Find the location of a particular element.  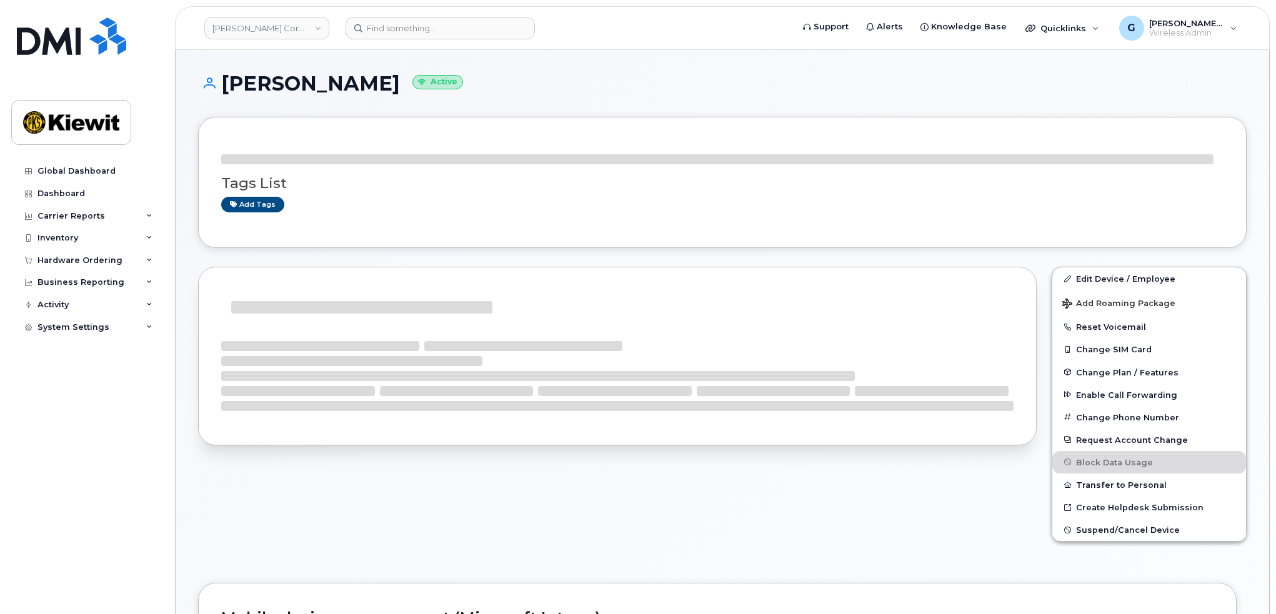

button: Suspend/Cancel Device is located at coordinates (1149, 530).